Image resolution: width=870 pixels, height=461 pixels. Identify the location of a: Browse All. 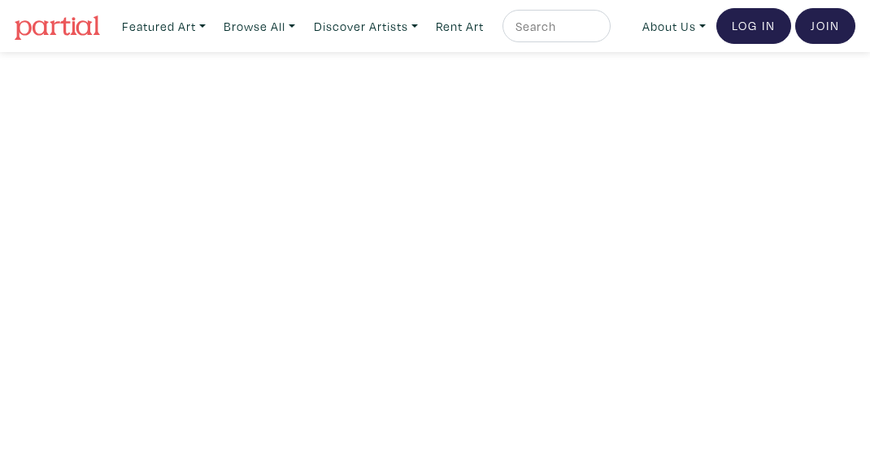
(259, 26).